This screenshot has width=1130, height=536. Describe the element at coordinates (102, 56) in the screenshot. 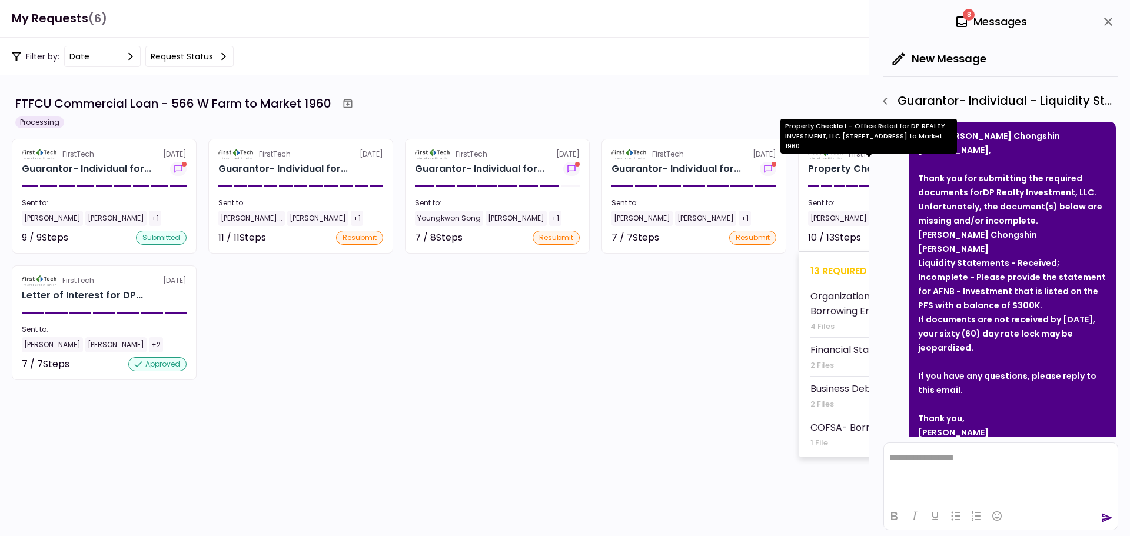

I see `button: date` at that location.